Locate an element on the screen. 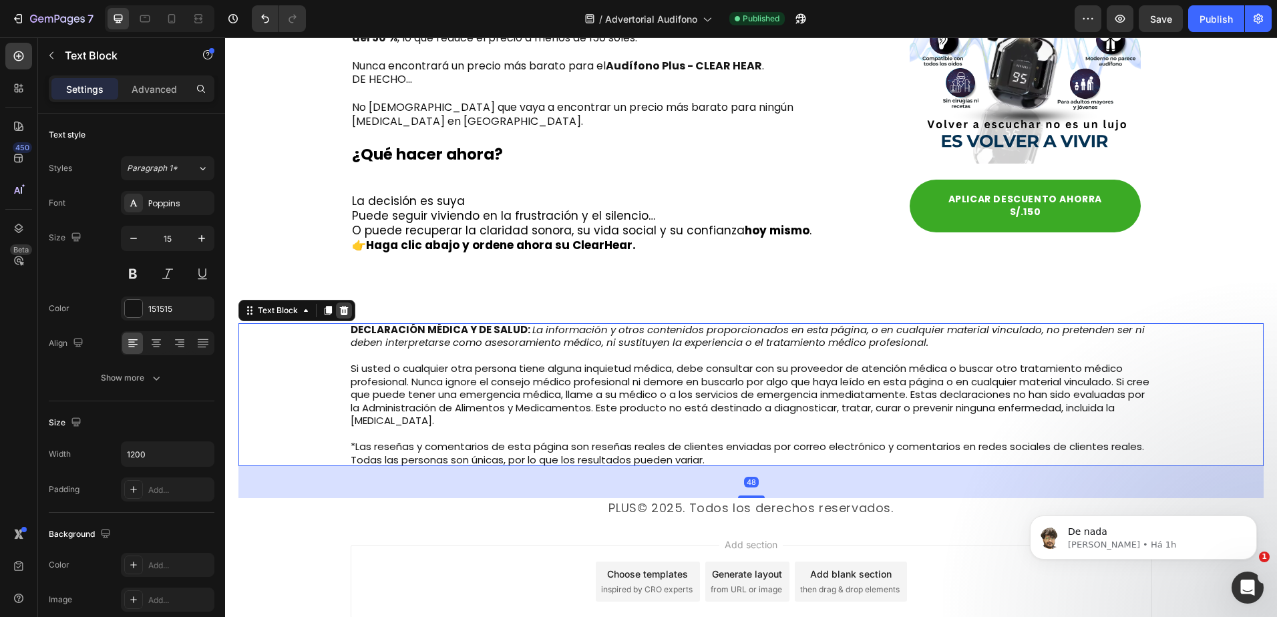 This screenshot has width=1277, height=617. span: Save is located at coordinates (1161, 19).